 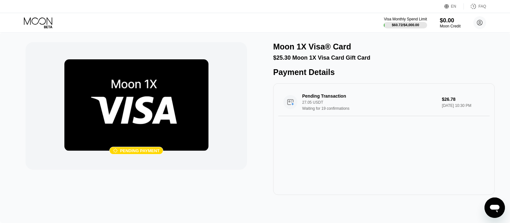 I want to click on div: Visa Monthly Spend Limit, so click(x=405, y=19).